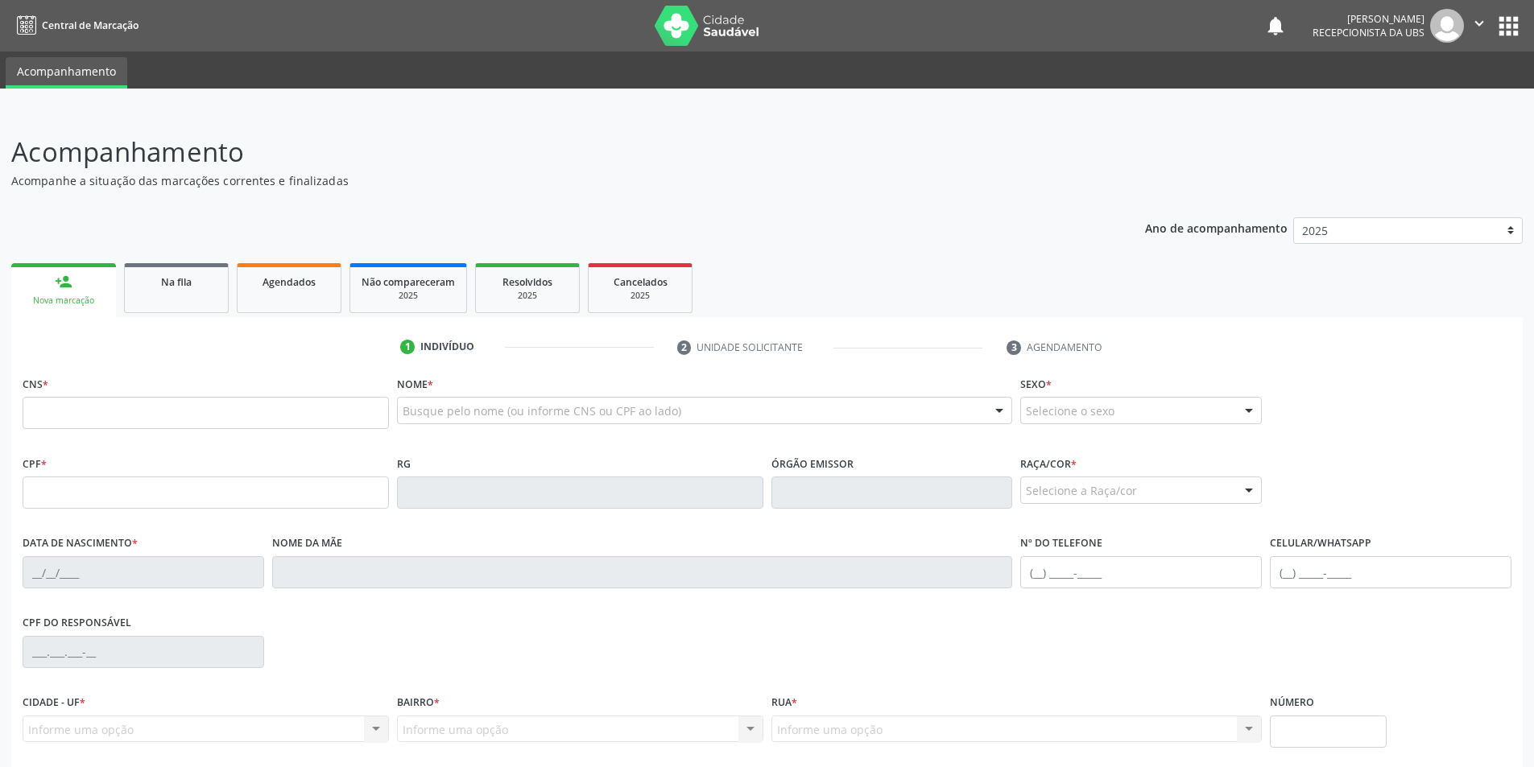  Describe the element at coordinates (408, 282) in the screenshot. I see `span: Não compareceram` at that location.